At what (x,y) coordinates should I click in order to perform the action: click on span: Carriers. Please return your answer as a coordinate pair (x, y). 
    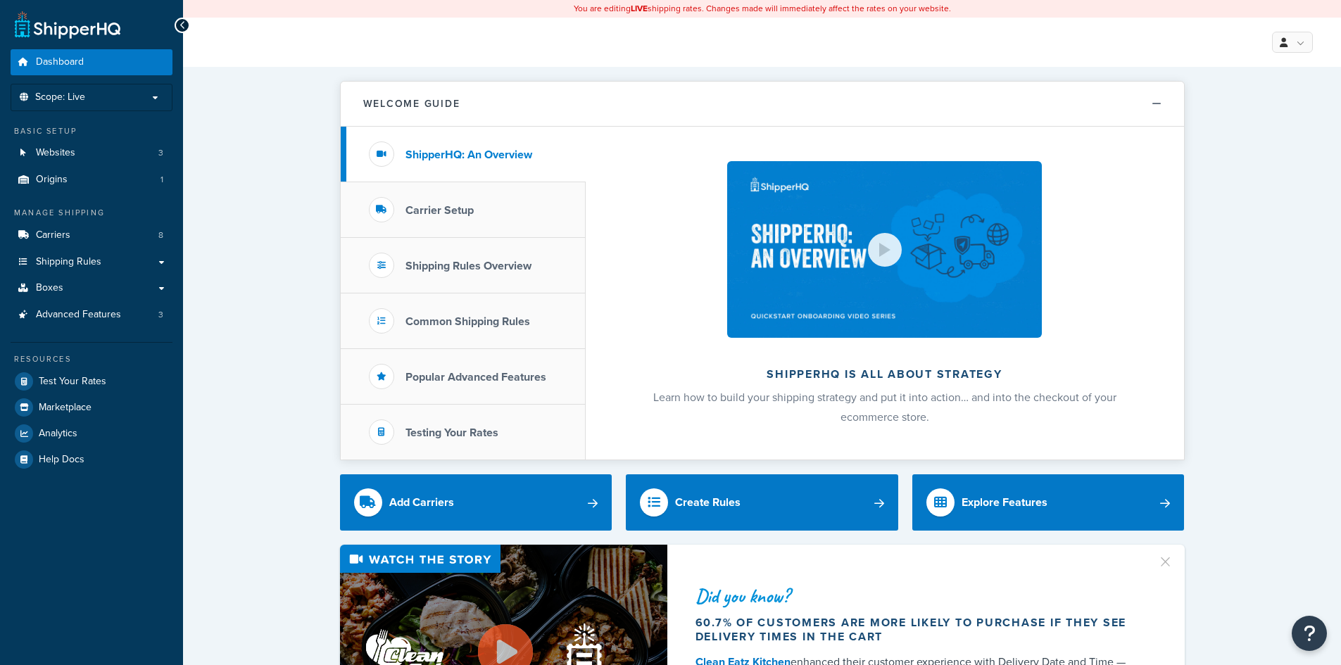
    Looking at the image, I should click on (53, 235).